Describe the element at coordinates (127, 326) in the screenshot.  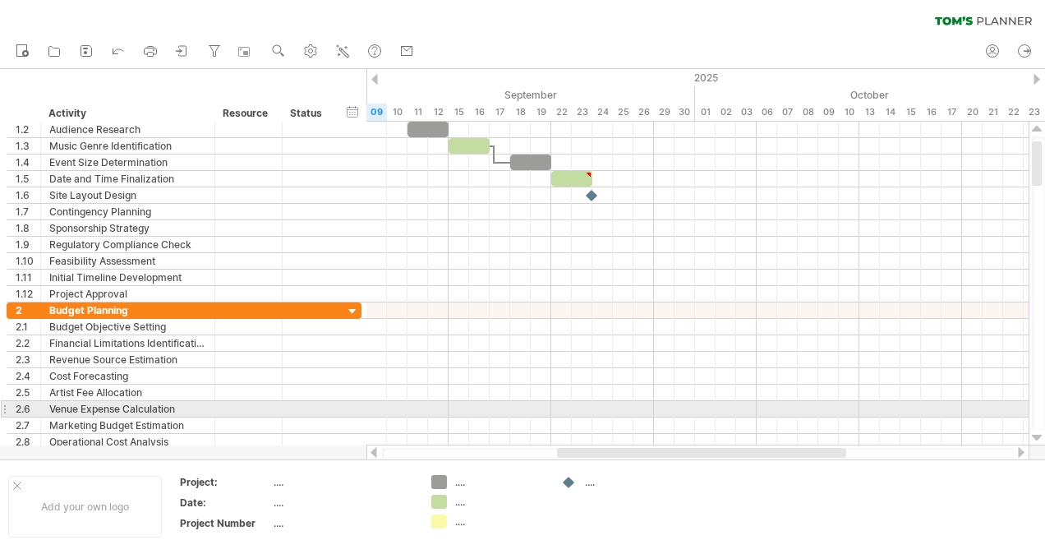
I see `div: Budget Objective Setting` at that location.